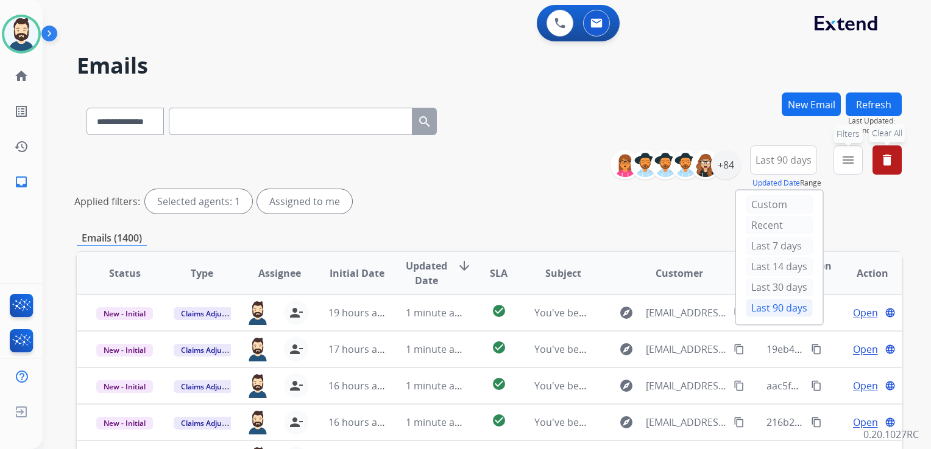 Image resolution: width=931 pixels, height=449 pixels. I want to click on div: +84, so click(725, 165).